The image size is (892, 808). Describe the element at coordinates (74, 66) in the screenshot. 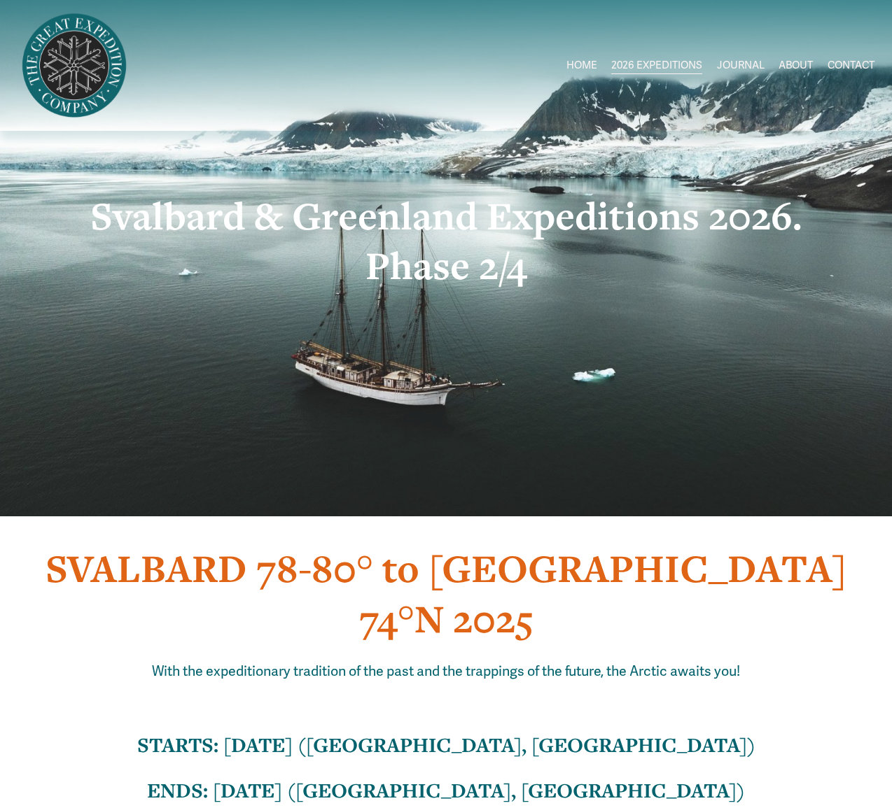

I see `a: Arctic Expeditions` at that location.